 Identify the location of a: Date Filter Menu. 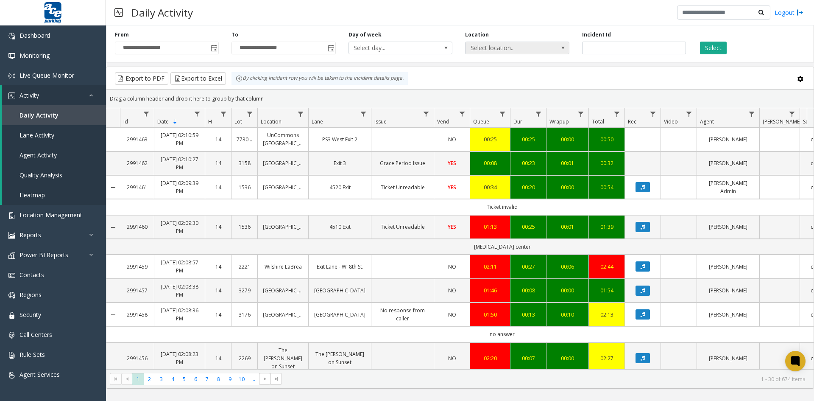
(197, 114).